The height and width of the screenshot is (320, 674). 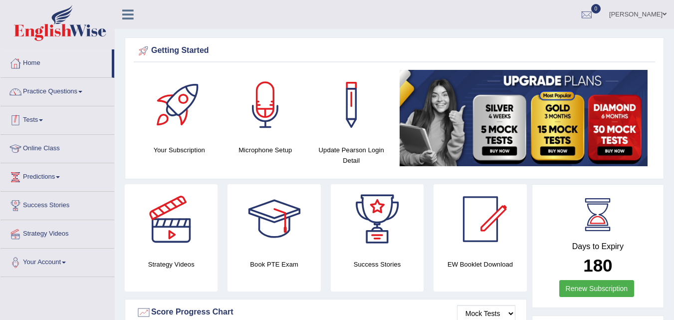 I want to click on a: Success Stories, so click(x=57, y=204).